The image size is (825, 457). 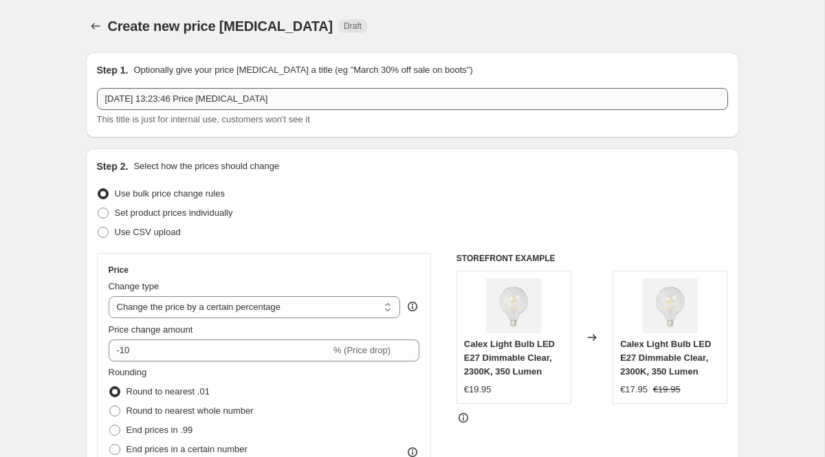 What do you see at coordinates (174, 212) in the screenshot?
I see `span: Set product prices individually` at bounding box center [174, 212].